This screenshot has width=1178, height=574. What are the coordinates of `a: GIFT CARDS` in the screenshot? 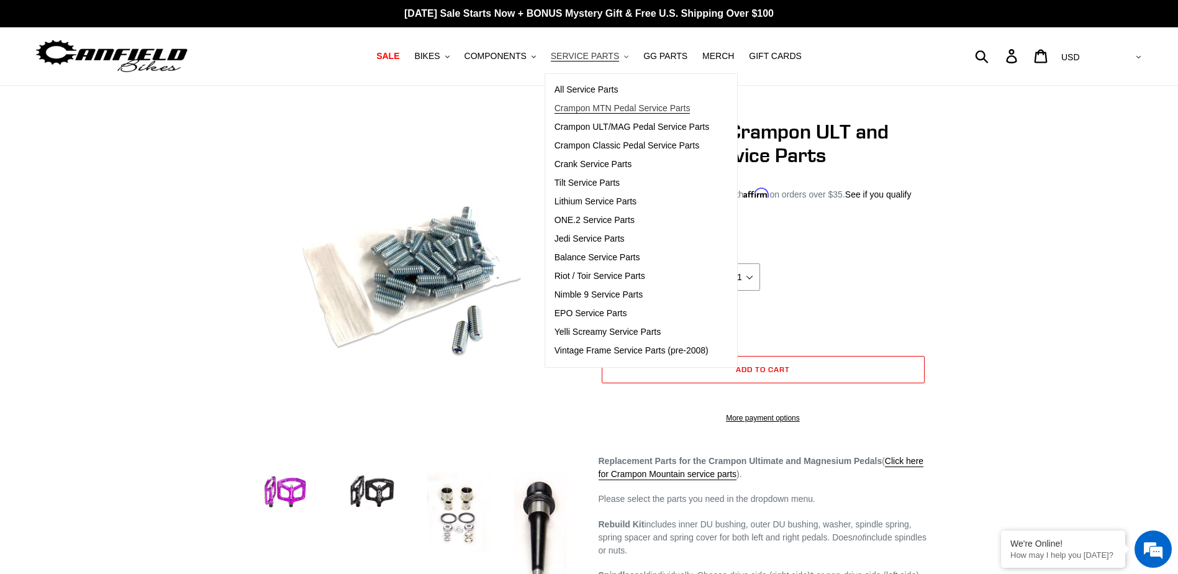 It's located at (775, 56).